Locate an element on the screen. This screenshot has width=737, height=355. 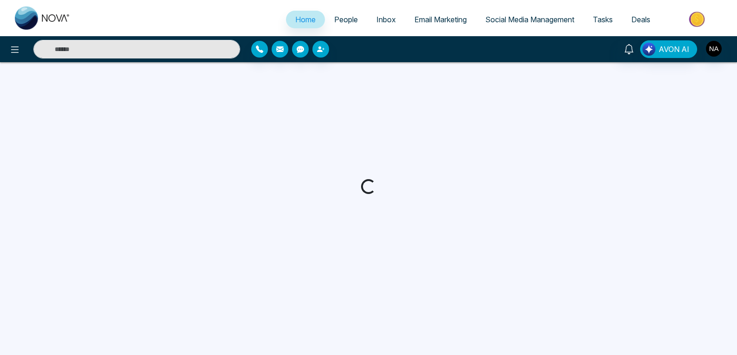
img: User Avatar is located at coordinates (714, 49).